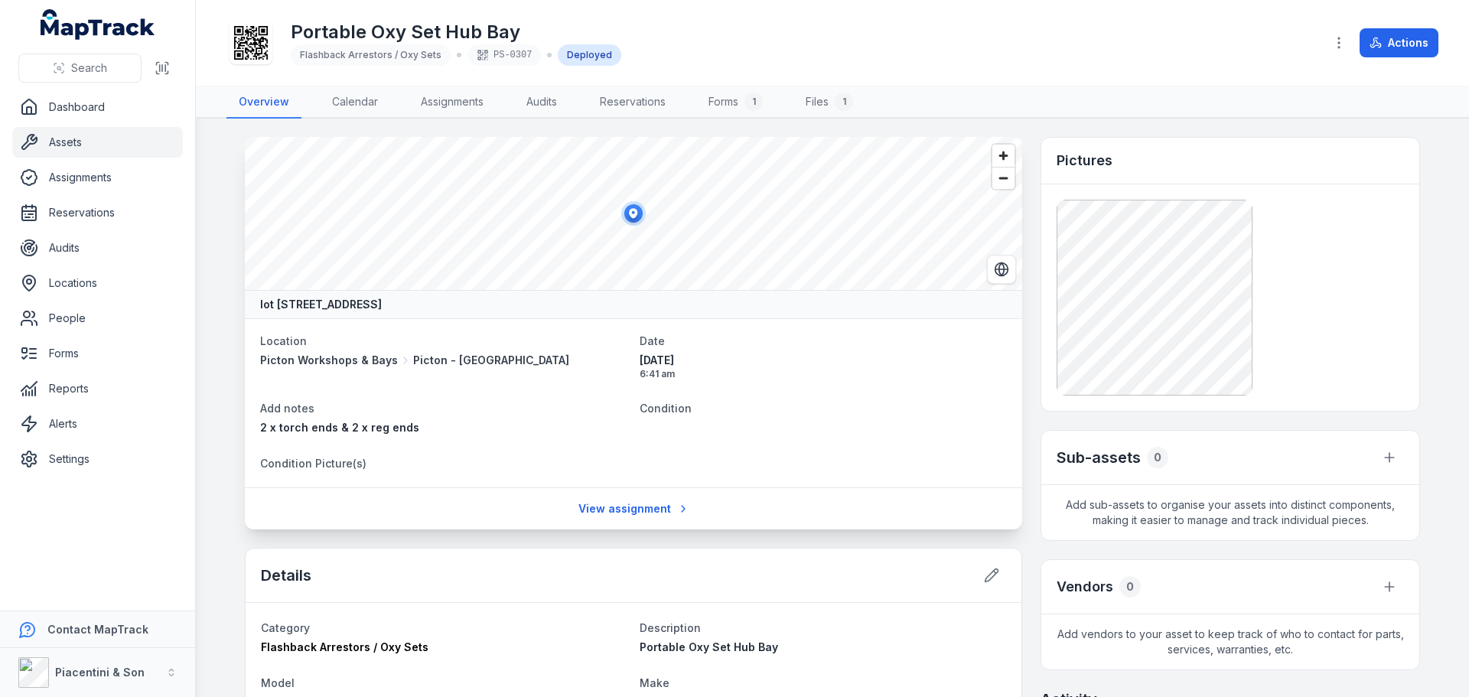  Describe the element at coordinates (313, 463) in the screenshot. I see `span: Condition Picture(s)` at that location.